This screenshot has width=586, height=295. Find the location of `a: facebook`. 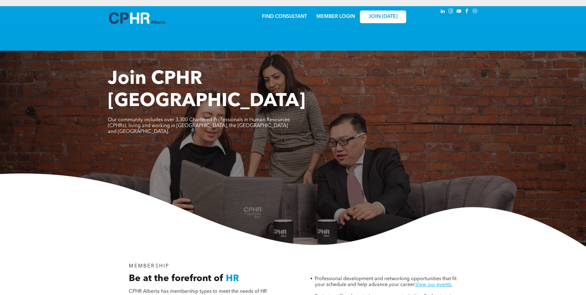

a: facebook is located at coordinates (467, 12).